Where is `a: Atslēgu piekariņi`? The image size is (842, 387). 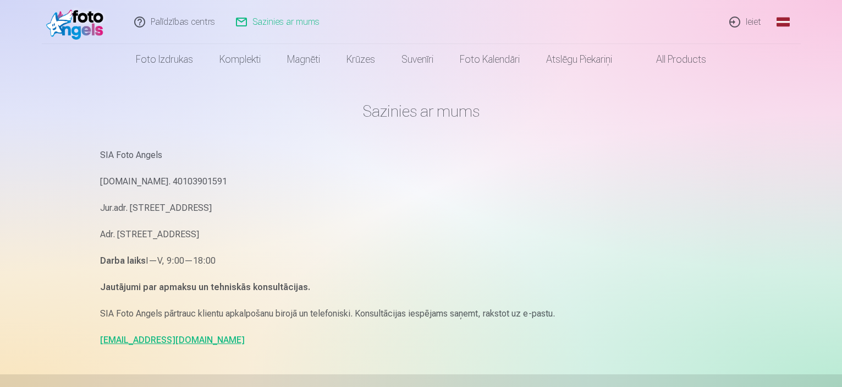 a: Atslēgu piekariņi is located at coordinates (579, 59).